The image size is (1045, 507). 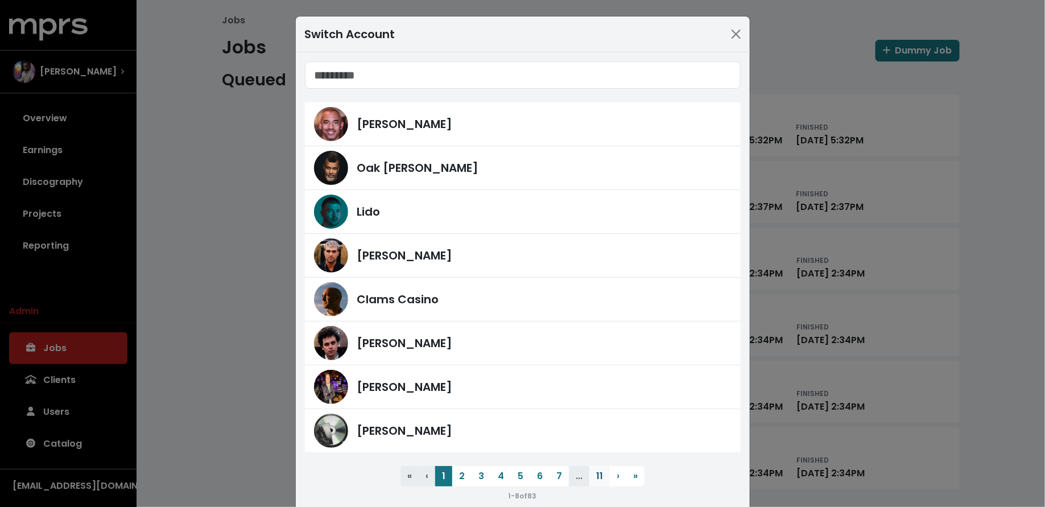 I want to click on button: 11, so click(x=599, y=476).